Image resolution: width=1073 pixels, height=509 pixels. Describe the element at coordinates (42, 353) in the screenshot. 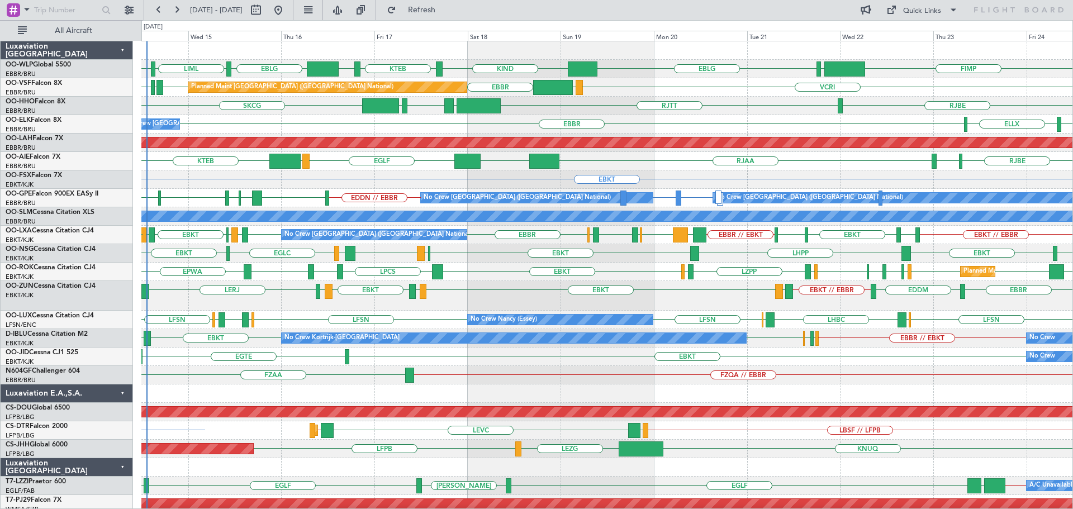

I see `a: OO-JIDCessna CJ1 525` at that location.